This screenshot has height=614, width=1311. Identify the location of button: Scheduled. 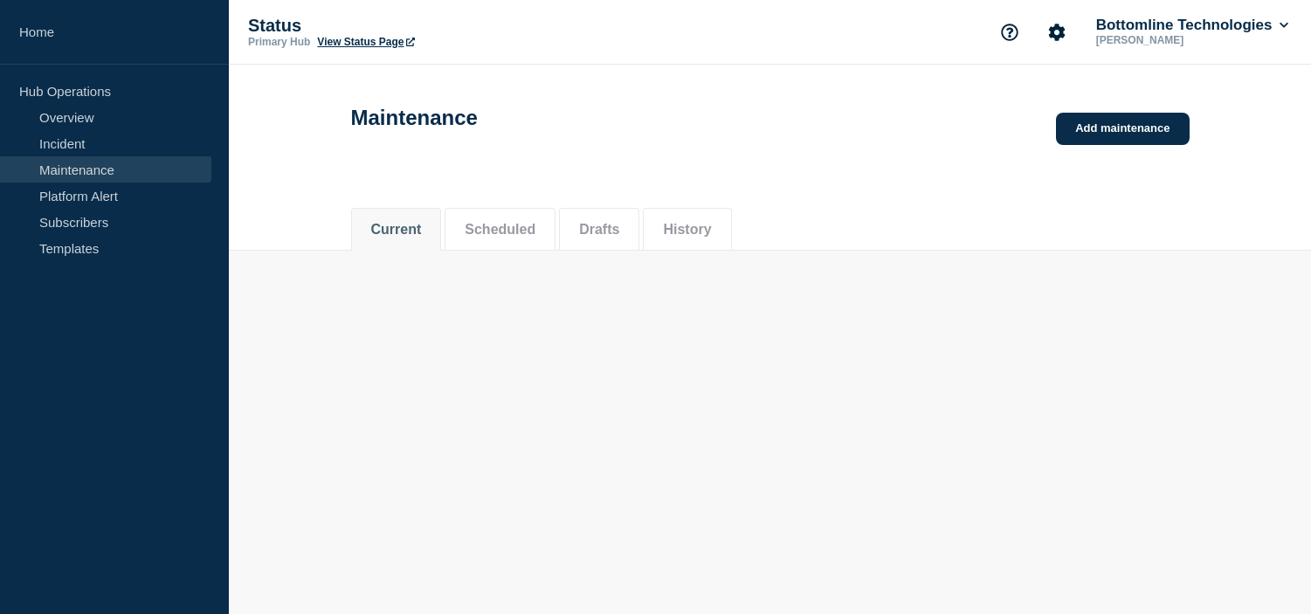
(500, 230).